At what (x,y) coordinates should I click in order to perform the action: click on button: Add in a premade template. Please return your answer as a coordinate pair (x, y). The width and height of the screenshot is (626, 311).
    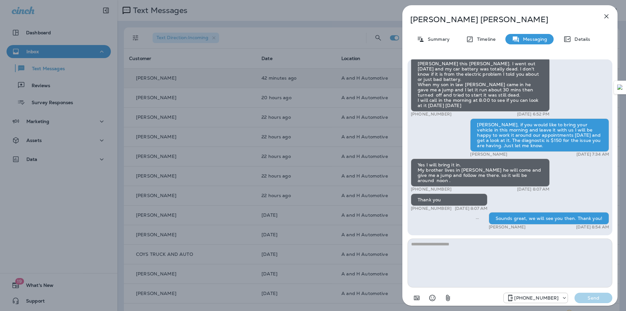
    Looking at the image, I should click on (417, 298).